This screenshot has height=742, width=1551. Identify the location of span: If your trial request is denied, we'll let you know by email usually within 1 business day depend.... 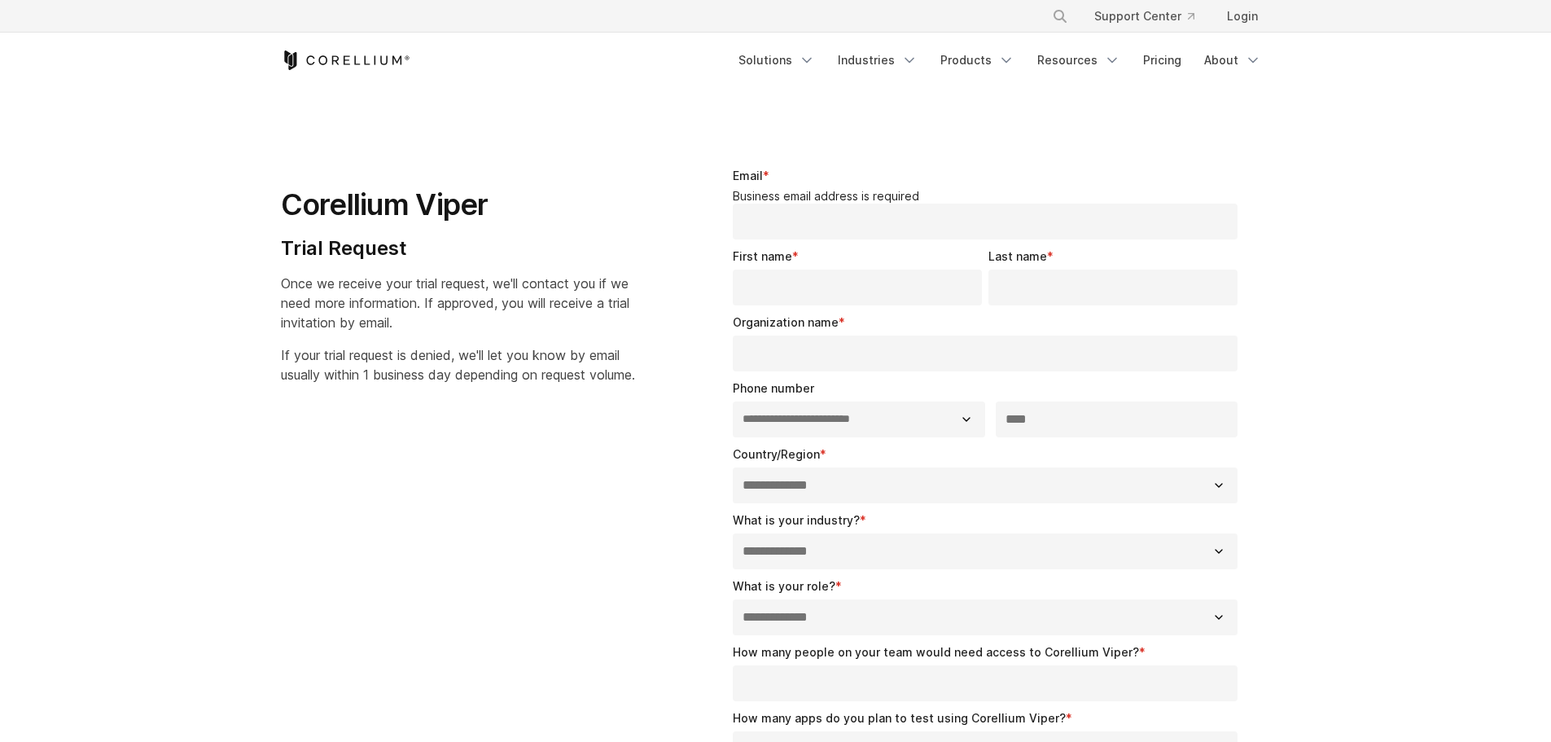
(458, 365).